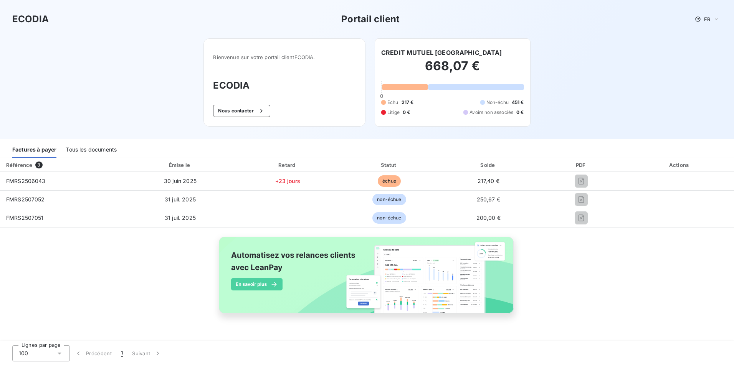 The width and height of the screenshot is (734, 366). Describe the element at coordinates (180, 181) in the screenshot. I see `span: 30 juin 2025` at that location.